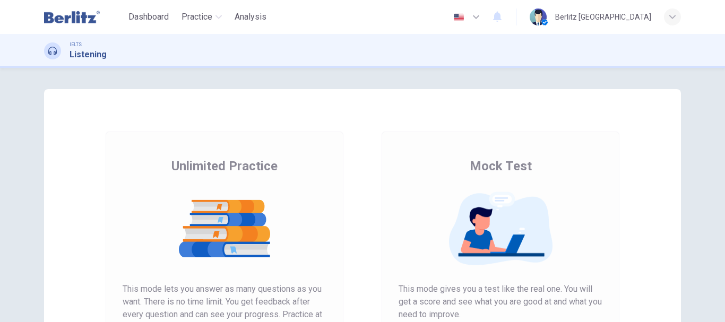 This screenshot has width=725, height=322. I want to click on button: Analysis, so click(250, 17).